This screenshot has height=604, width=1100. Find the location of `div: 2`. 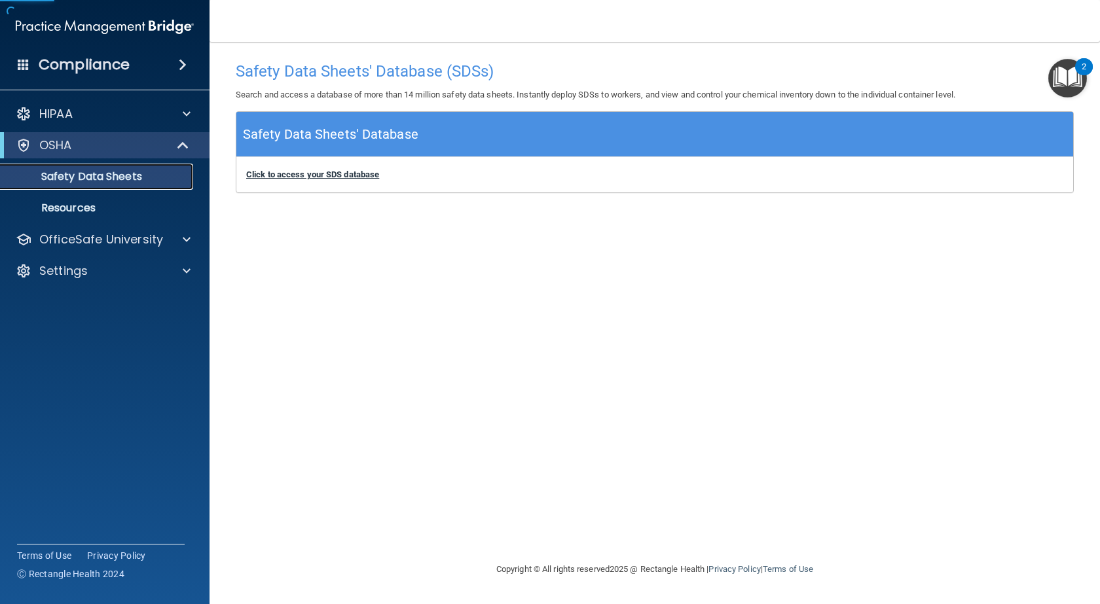

div: 2 is located at coordinates (1084, 75).